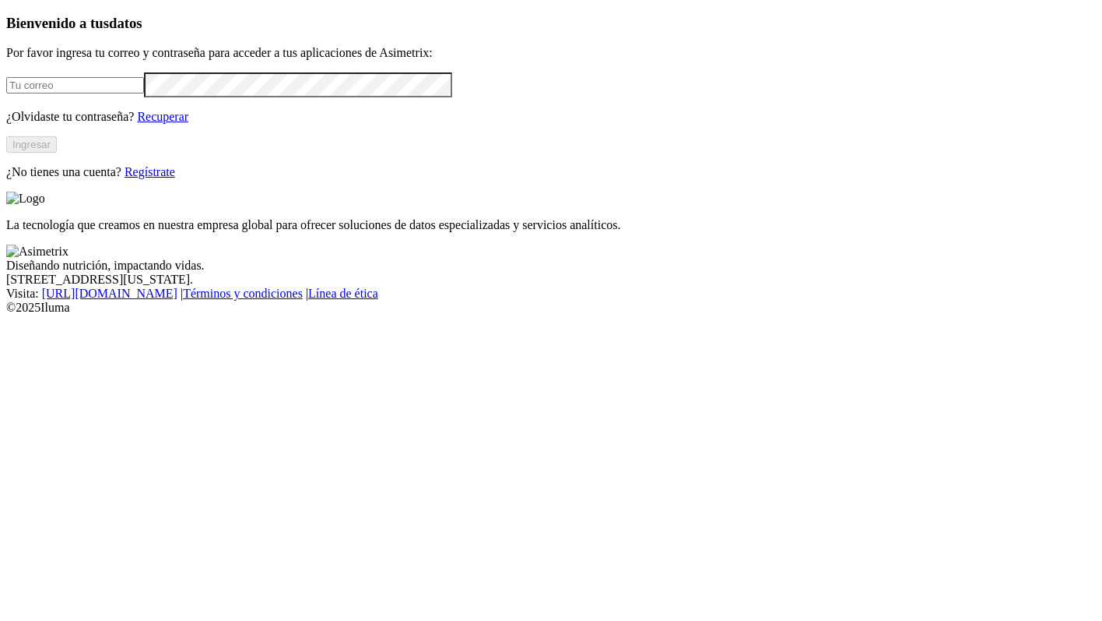 The width and height of the screenshot is (1102, 621). I want to click on p: La tecnología que creamos en nuestra empresa global para ofrecer soluciones de datos especializad..., so click(551, 225).